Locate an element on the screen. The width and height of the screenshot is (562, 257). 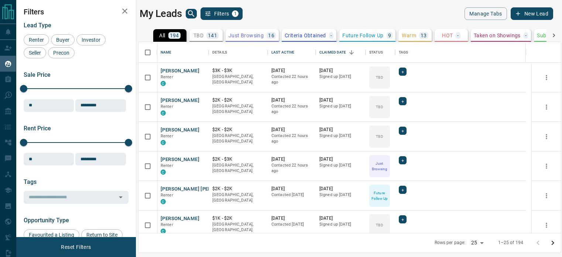
div: Renter is located at coordinates (36, 40).